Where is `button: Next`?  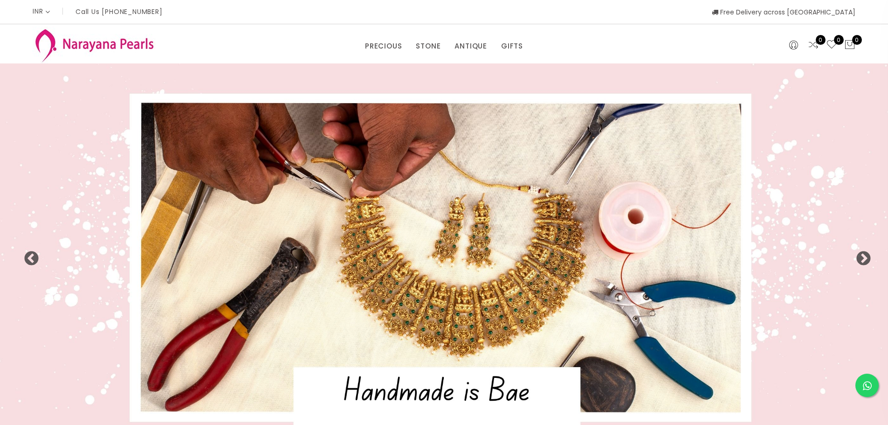
button: Next is located at coordinates (860, 255).